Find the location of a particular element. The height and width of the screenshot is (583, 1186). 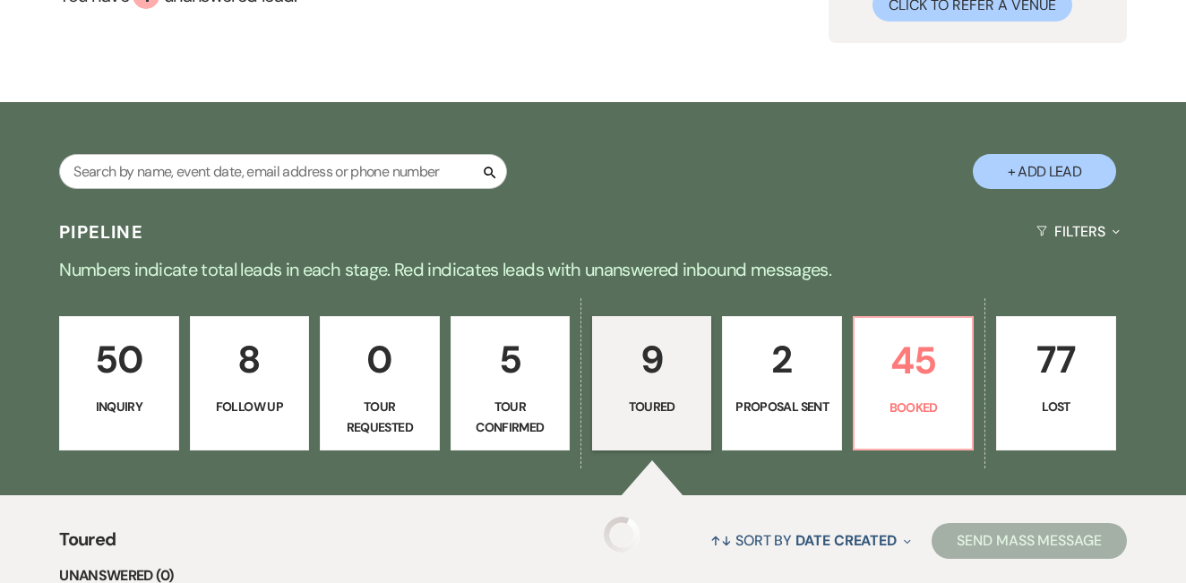

p: 45 is located at coordinates (912, 360).